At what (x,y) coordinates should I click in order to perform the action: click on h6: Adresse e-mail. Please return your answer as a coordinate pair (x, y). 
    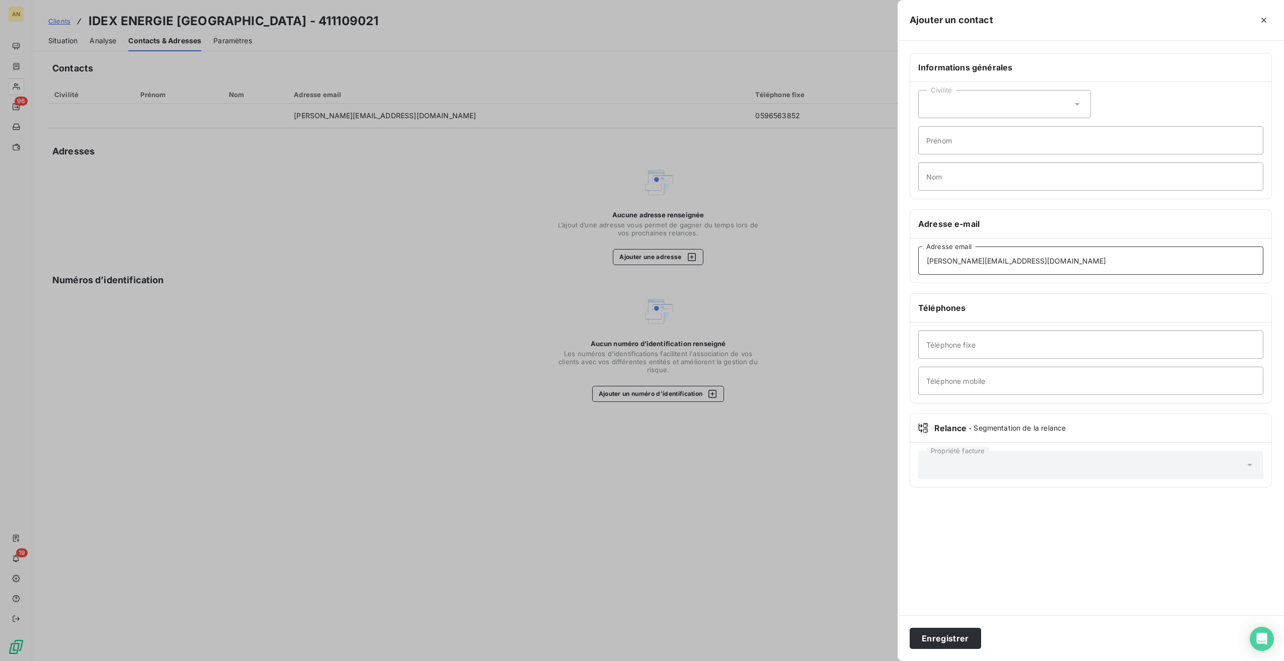
    Looking at the image, I should click on (1091, 224).